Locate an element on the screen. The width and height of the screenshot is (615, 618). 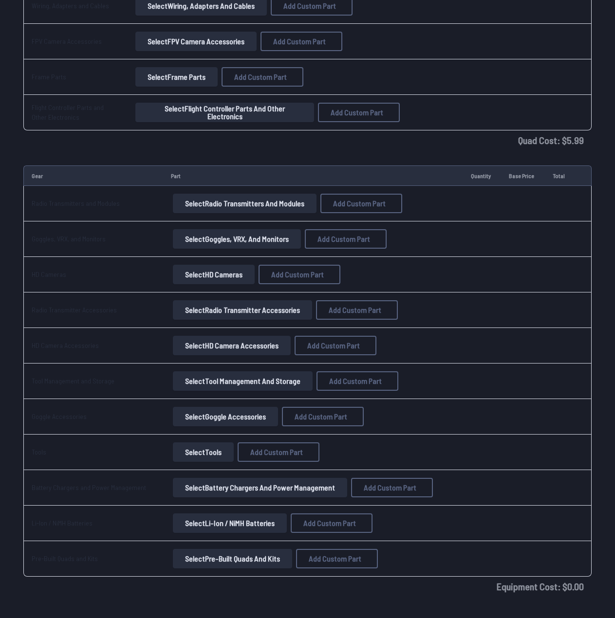
a: SelectGoggles, VRX, and Monitors is located at coordinates (237, 239).